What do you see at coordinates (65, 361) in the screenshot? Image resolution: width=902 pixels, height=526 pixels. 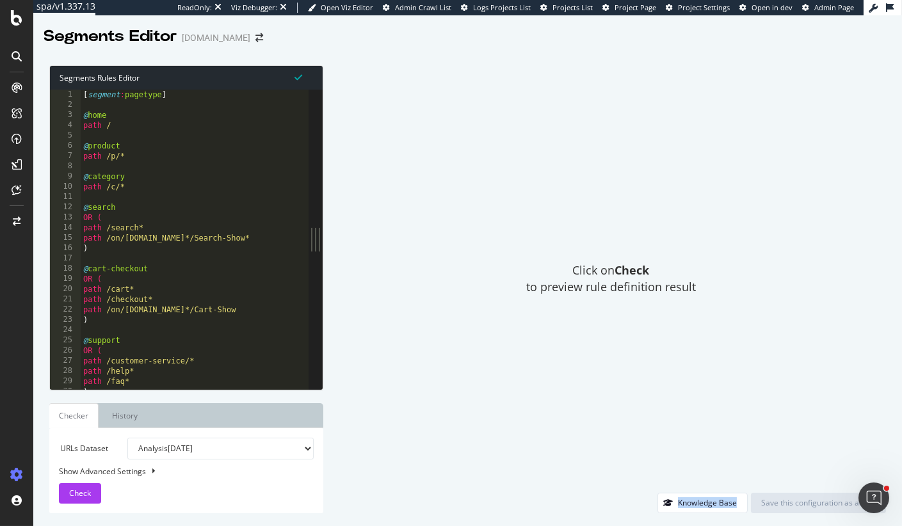 I see `div: 27` at bounding box center [65, 361].